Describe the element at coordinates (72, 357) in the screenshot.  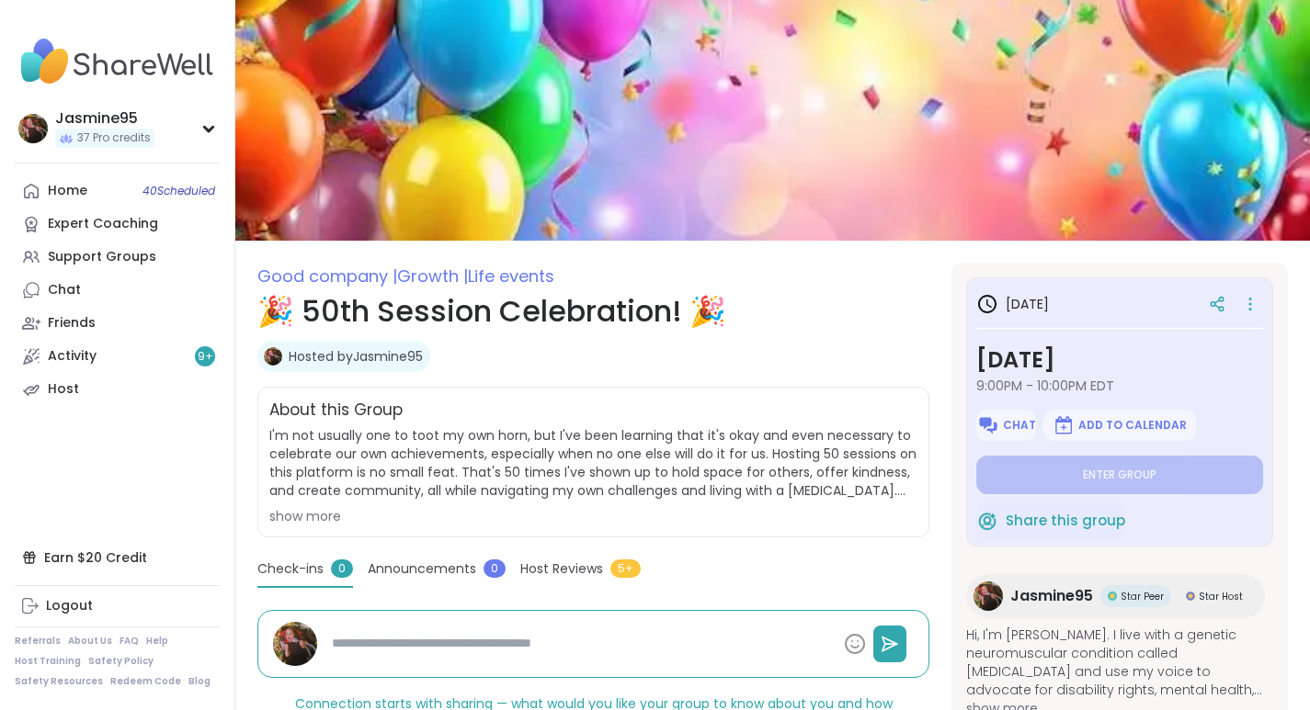
I see `div: Activity` at that location.